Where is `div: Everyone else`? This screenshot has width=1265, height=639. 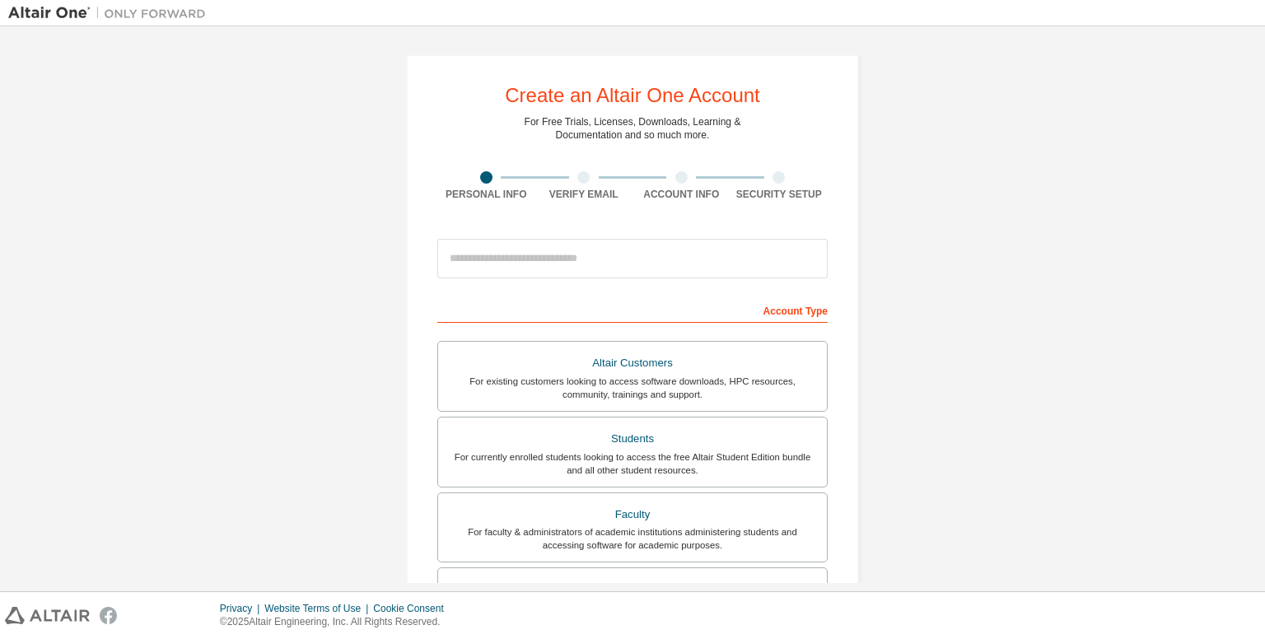 div: Everyone else is located at coordinates (633, 590).